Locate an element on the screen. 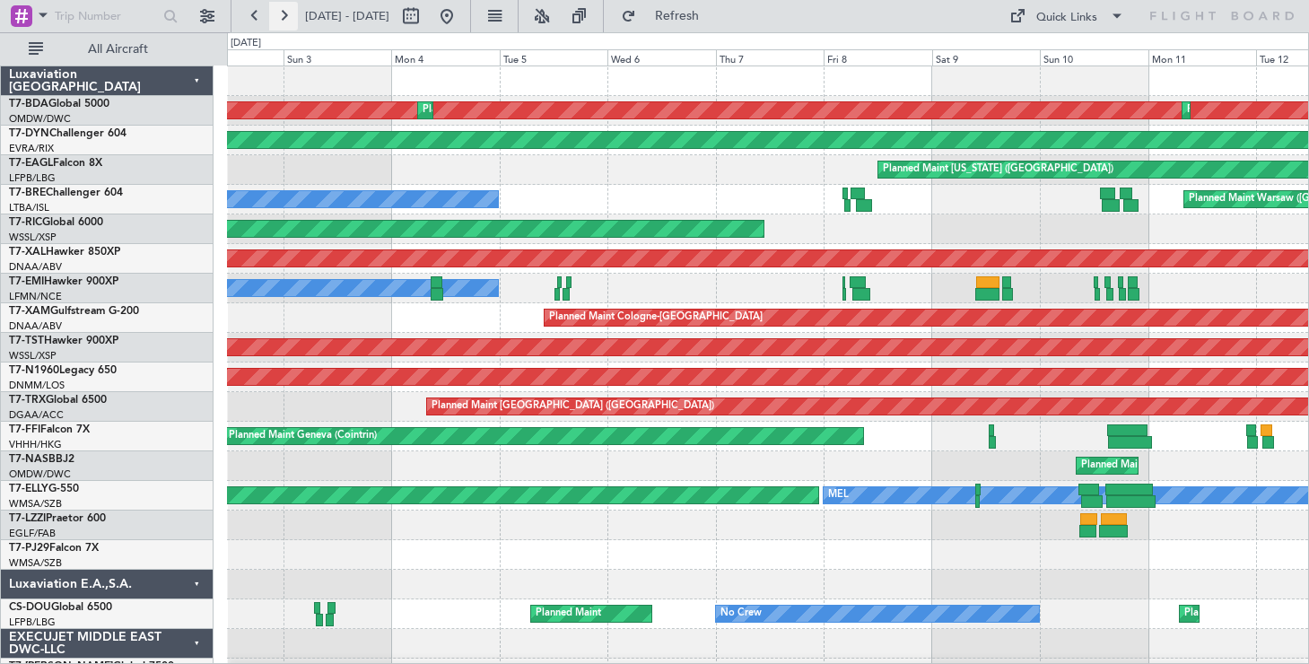 Image resolution: width=1309 pixels, height=664 pixels. span: T7-TRX is located at coordinates (27, 400).